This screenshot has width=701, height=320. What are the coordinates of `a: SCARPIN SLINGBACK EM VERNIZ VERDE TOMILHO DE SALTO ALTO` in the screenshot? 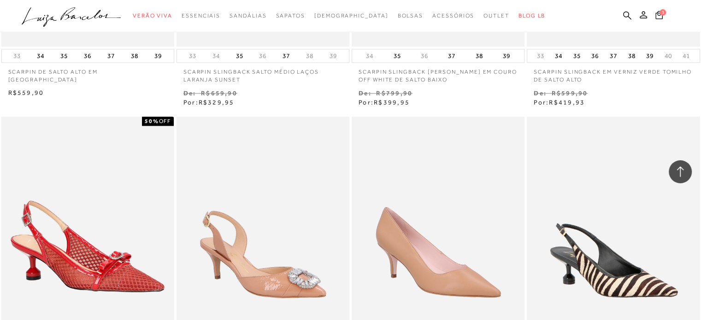 It's located at (613, 73).